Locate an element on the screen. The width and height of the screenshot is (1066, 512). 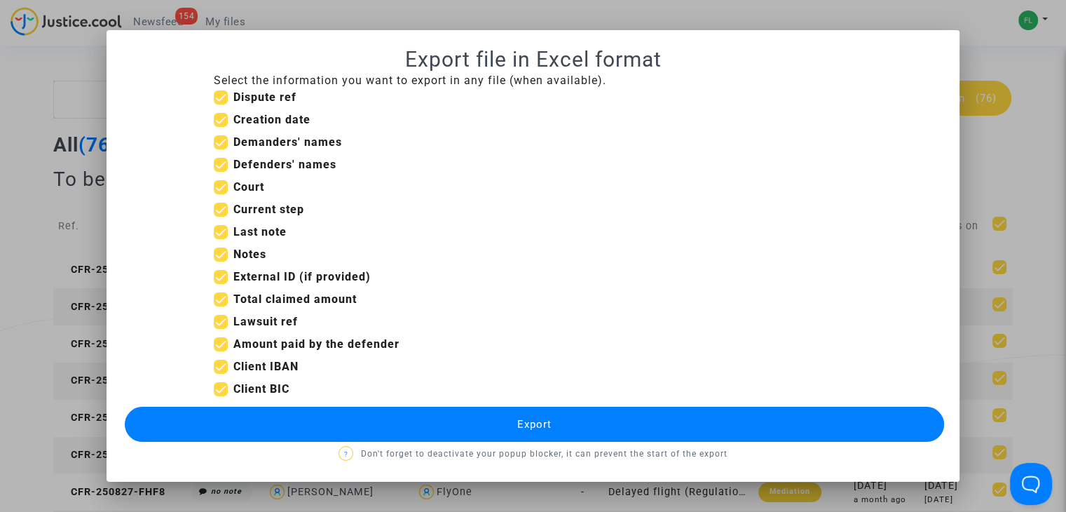
b: Current step is located at coordinates (268, 209).